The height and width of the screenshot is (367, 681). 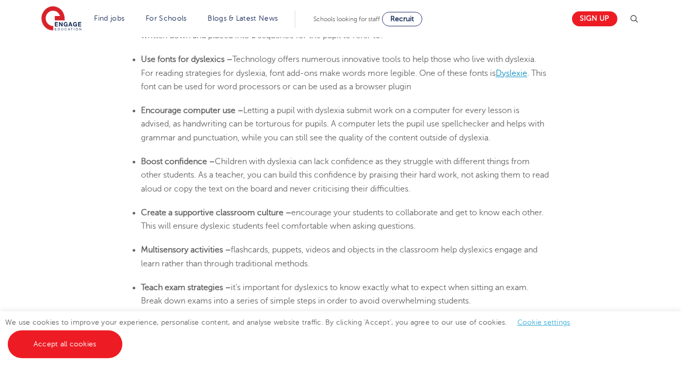 I want to click on span: Recruit, so click(x=402, y=19).